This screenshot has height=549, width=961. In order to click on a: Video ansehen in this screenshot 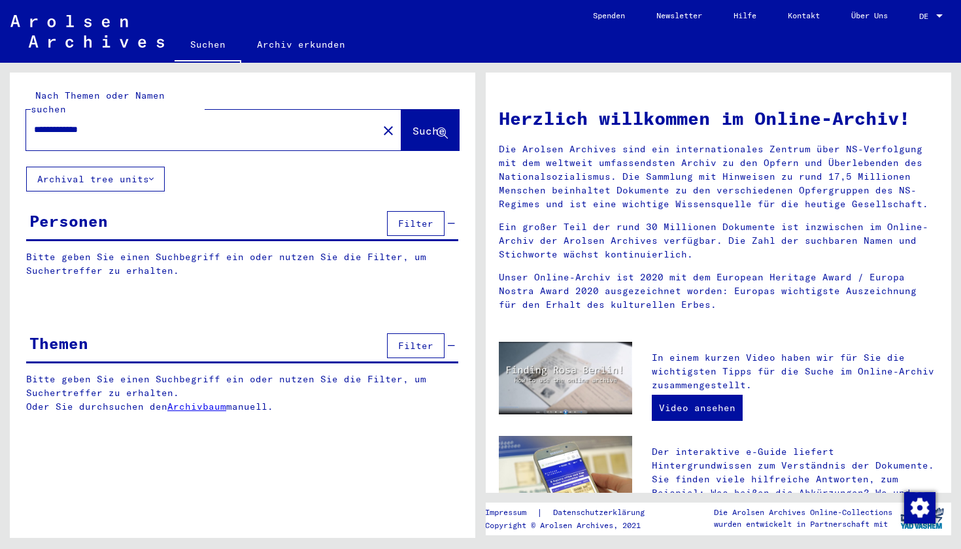, I will do `click(697, 408)`.